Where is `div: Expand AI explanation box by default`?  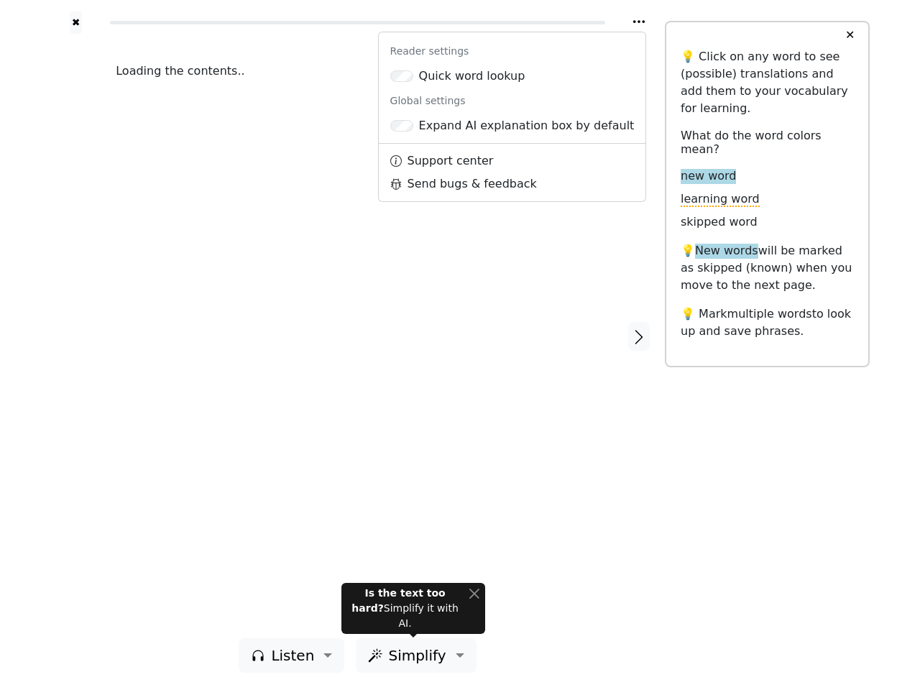 div: Expand AI explanation box by default is located at coordinates (527, 126).